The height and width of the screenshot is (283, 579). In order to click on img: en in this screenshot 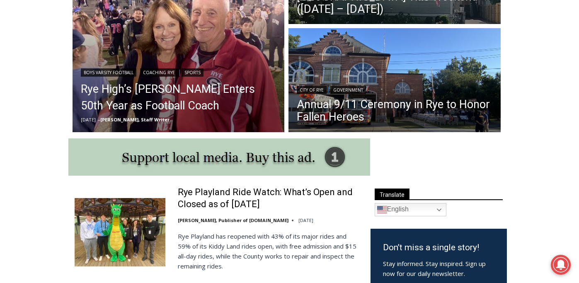, I will do `click(382, 210)`.